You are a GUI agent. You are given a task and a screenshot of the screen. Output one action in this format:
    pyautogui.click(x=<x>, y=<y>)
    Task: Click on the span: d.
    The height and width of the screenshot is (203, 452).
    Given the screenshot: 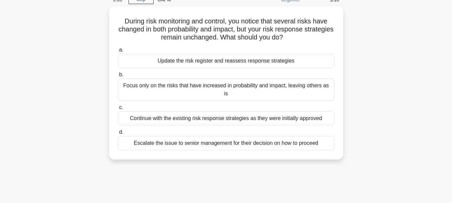 What is the action you would take?
    pyautogui.click(x=121, y=132)
    